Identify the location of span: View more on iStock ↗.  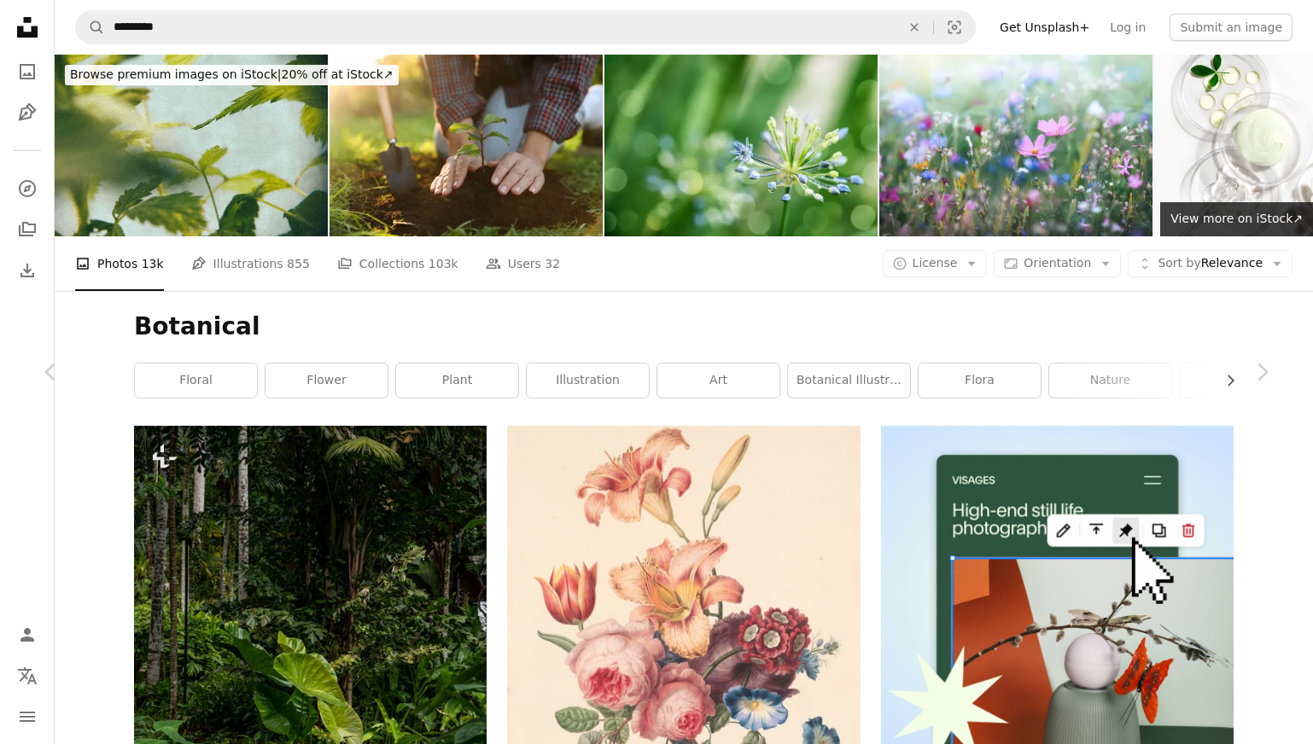
(1236, 218).